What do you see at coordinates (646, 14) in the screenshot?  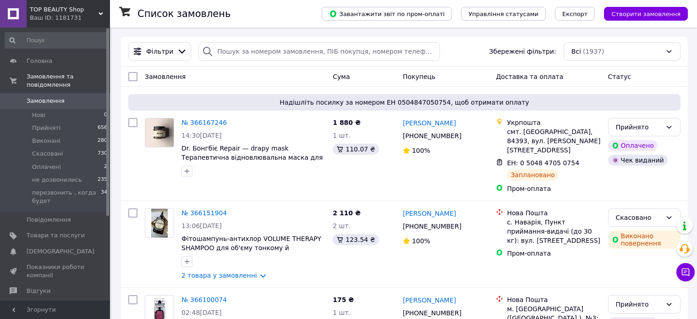 I see `button: Створити замовлення` at bounding box center [646, 14].